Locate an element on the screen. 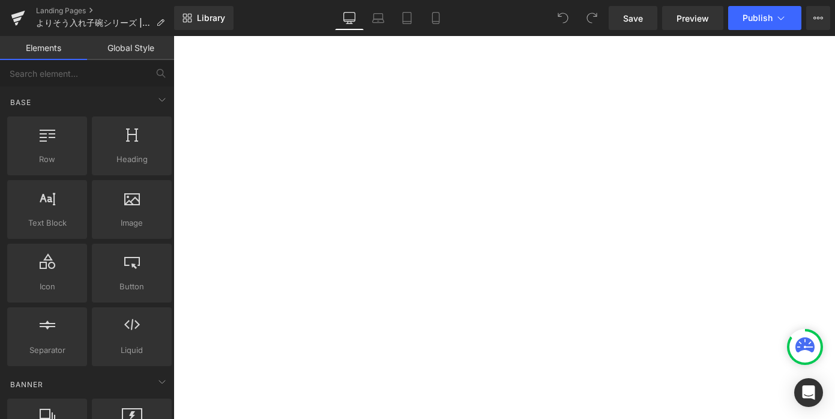 The height and width of the screenshot is (419, 835). a: Desktop is located at coordinates (349, 18).